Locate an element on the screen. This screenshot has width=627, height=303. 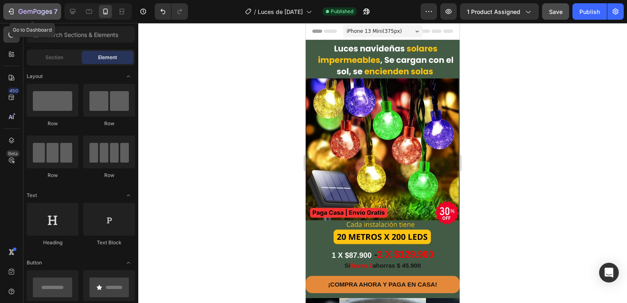
div: Undo/Redo is located at coordinates (171, 11).